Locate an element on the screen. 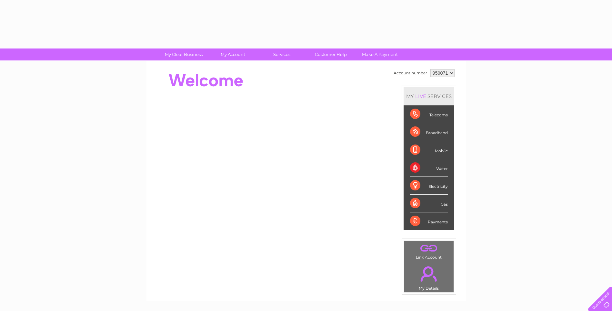 Image resolution: width=612 pixels, height=311 pixels. div: LIVE is located at coordinates (421, 96).